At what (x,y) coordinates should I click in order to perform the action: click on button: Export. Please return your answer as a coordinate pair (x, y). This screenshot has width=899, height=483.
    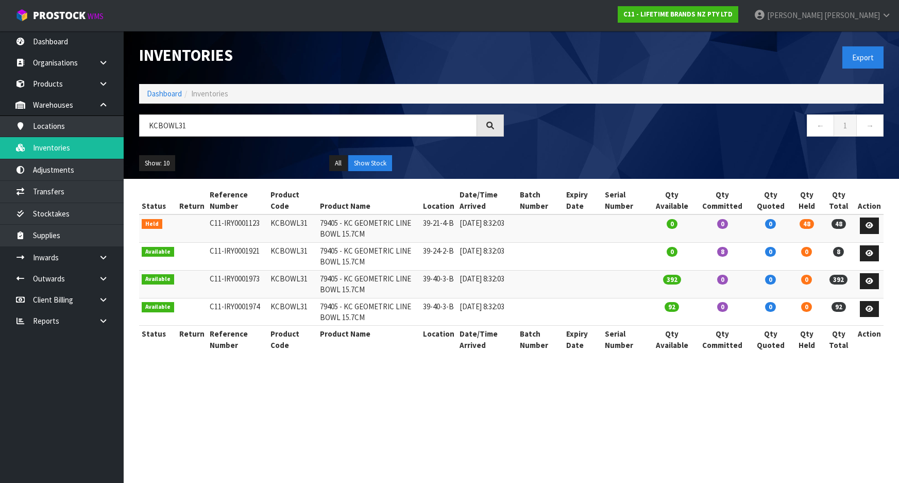
    Looking at the image, I should click on (863, 57).